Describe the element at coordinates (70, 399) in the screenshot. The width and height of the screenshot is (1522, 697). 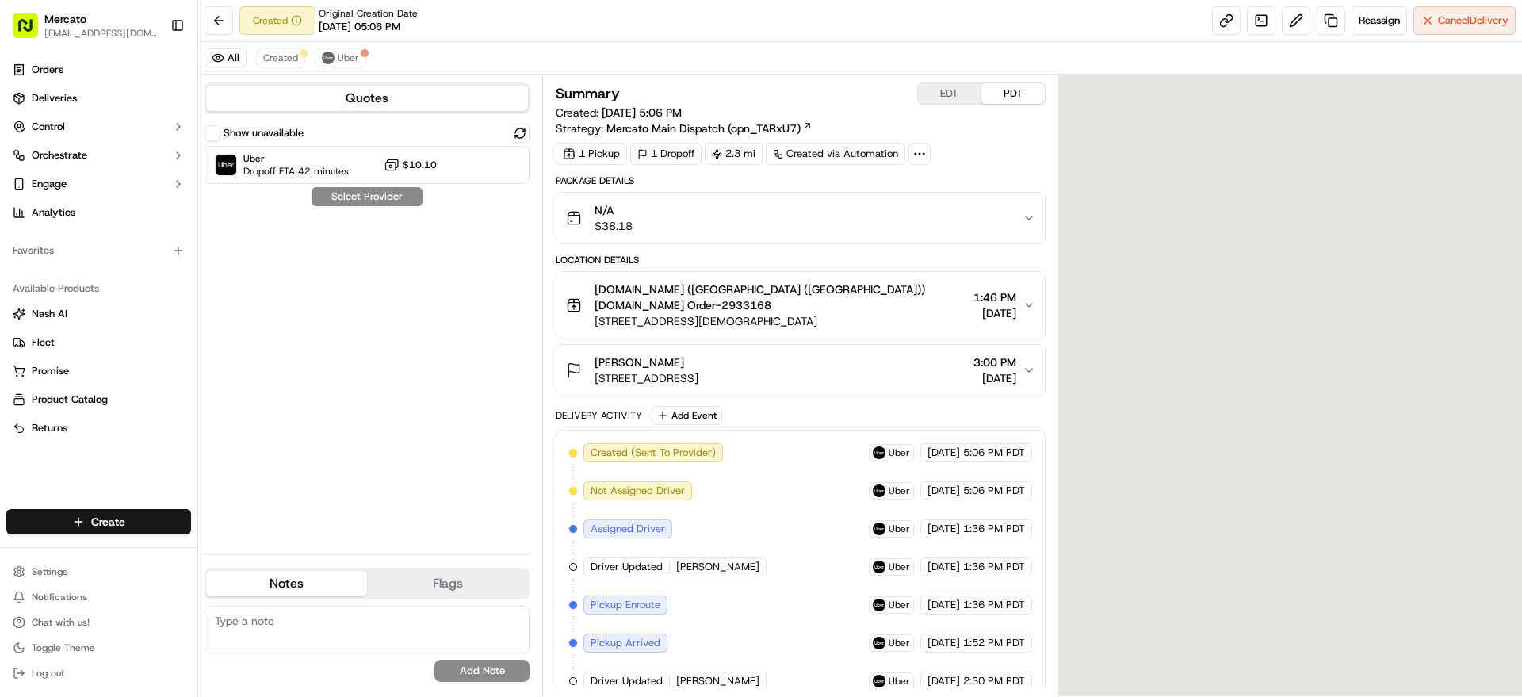
I see `span: Product Catalog` at that location.